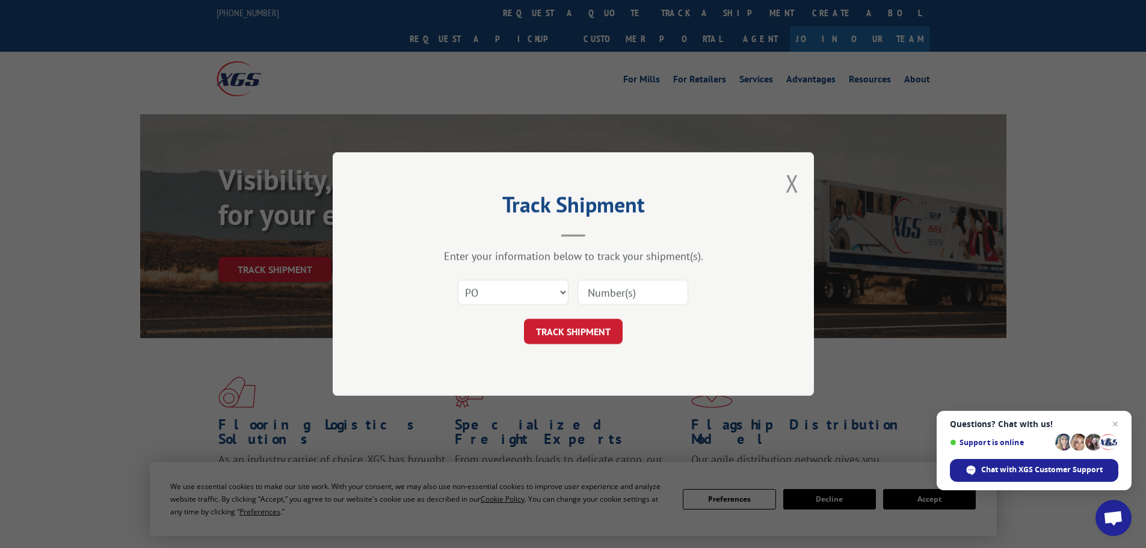  What do you see at coordinates (1114, 518) in the screenshot?
I see `div: Open chat` at bounding box center [1114, 518].